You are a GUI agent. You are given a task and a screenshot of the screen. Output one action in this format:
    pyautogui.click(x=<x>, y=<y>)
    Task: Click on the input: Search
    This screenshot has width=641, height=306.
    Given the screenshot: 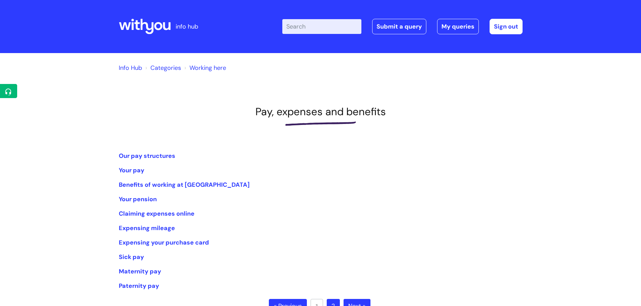 What is the action you would take?
    pyautogui.click(x=322, y=27)
    